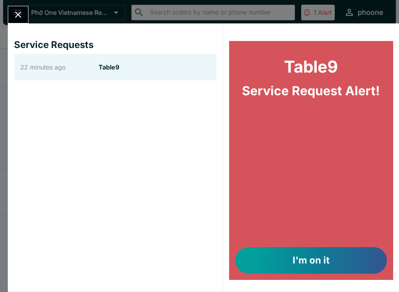 This screenshot has width=399, height=292. I want to click on p: 22 minutes ago, so click(51, 67).